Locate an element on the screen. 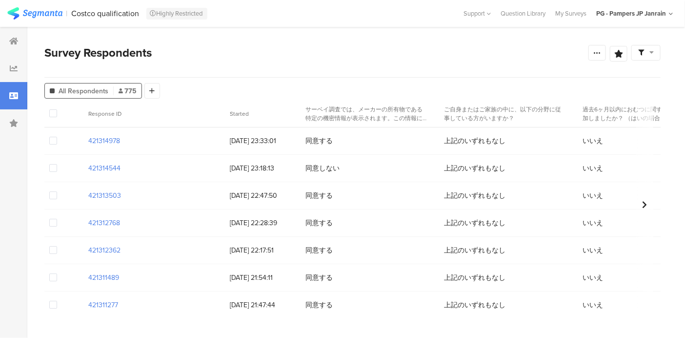  span: 同意しない is located at coordinates (323, 168).